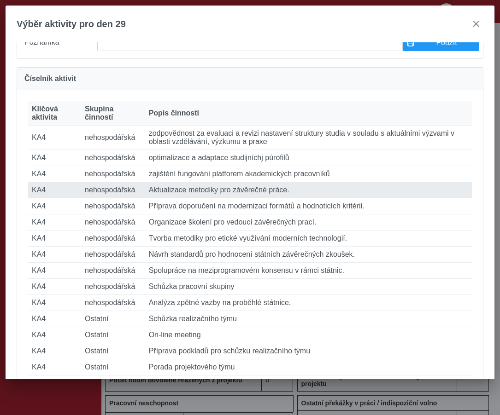 Image resolution: width=500 pixels, height=415 pixels. What do you see at coordinates (308, 367) in the screenshot?
I see `td: Porada projektového týmu` at bounding box center [308, 367].